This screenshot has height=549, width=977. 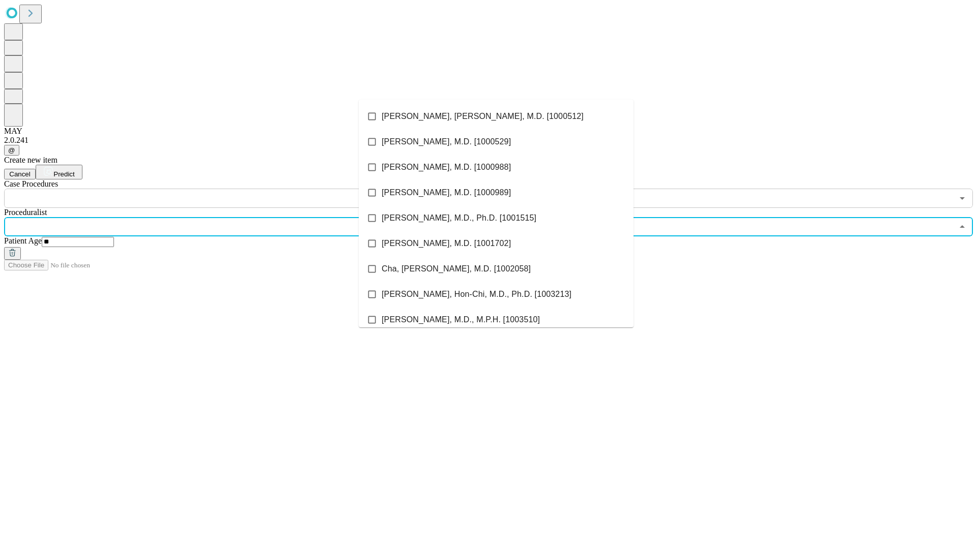 What do you see at coordinates (962, 227) in the screenshot?
I see `button: Close` at bounding box center [962, 227].